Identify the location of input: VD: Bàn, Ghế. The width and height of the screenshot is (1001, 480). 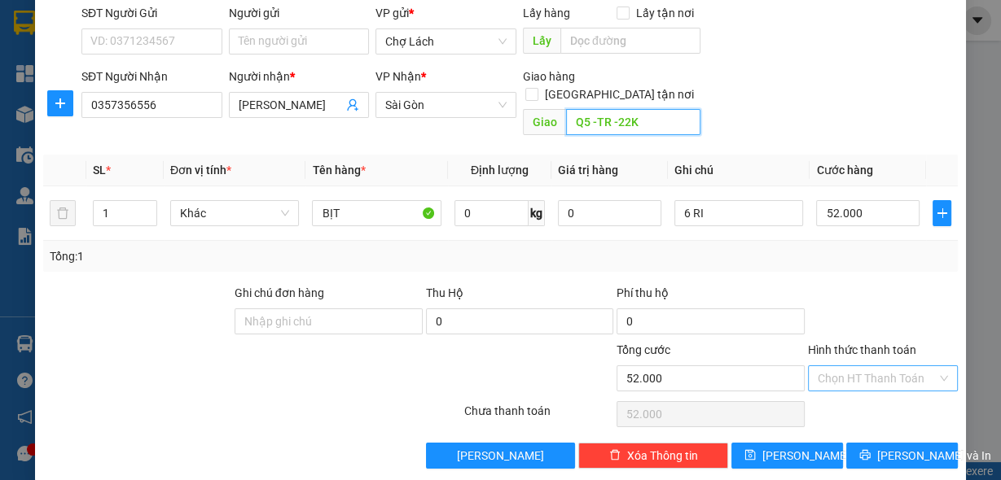
(376, 213).